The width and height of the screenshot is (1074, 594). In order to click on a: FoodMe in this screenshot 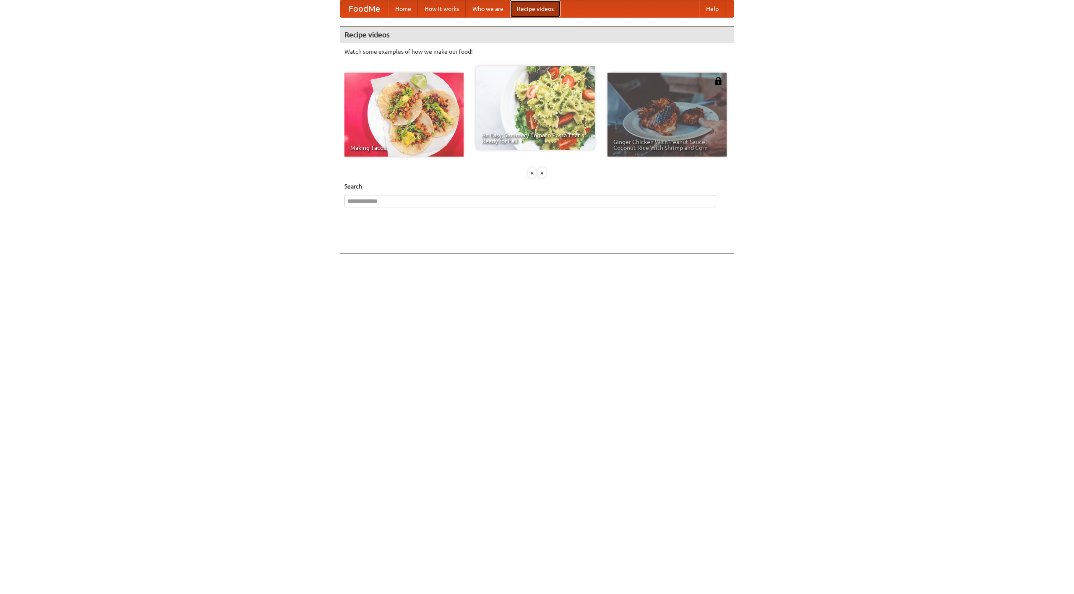, I will do `click(364, 9)`.